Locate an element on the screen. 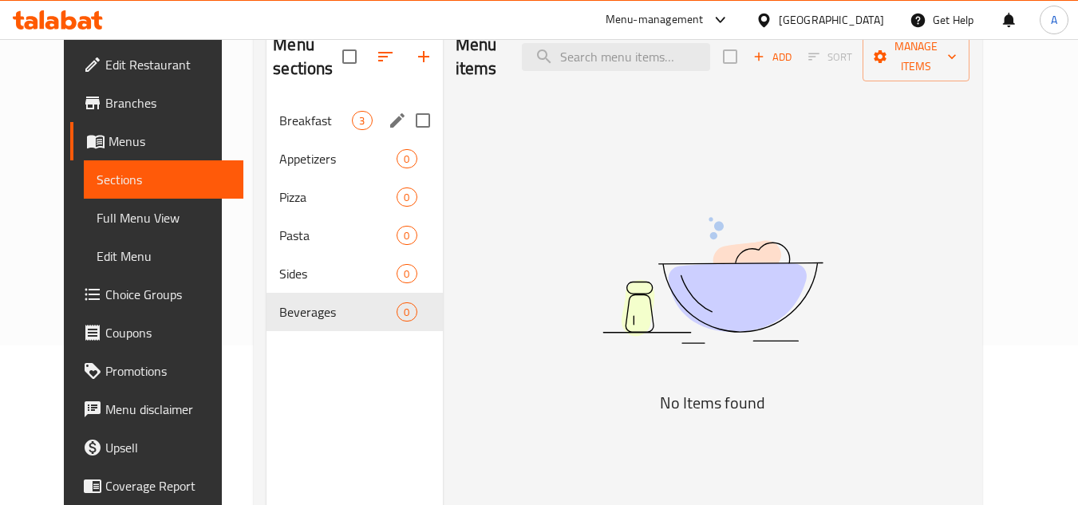 The width and height of the screenshot is (1078, 505). a: Menu disclaimer is located at coordinates (157, 410).